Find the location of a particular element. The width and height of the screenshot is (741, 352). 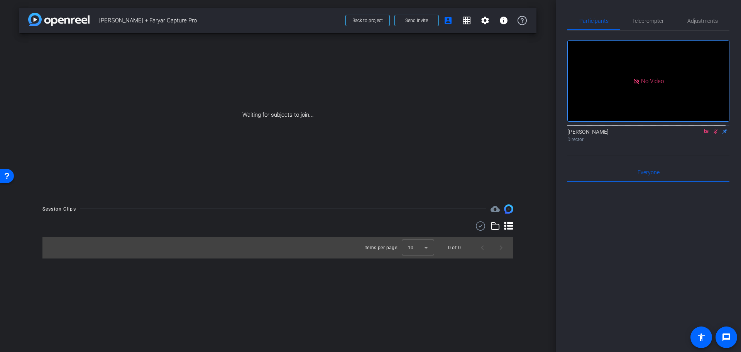

mat-icon: cloud_upload is located at coordinates (495, 209).